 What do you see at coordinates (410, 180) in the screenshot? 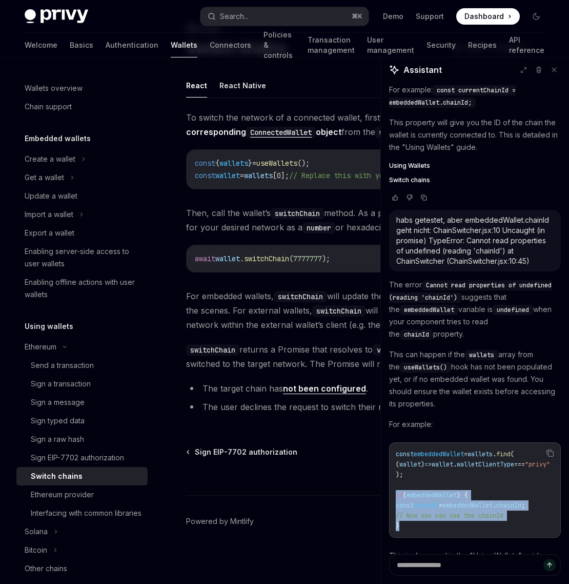
I see `span: Switch chains` at bounding box center [410, 180].